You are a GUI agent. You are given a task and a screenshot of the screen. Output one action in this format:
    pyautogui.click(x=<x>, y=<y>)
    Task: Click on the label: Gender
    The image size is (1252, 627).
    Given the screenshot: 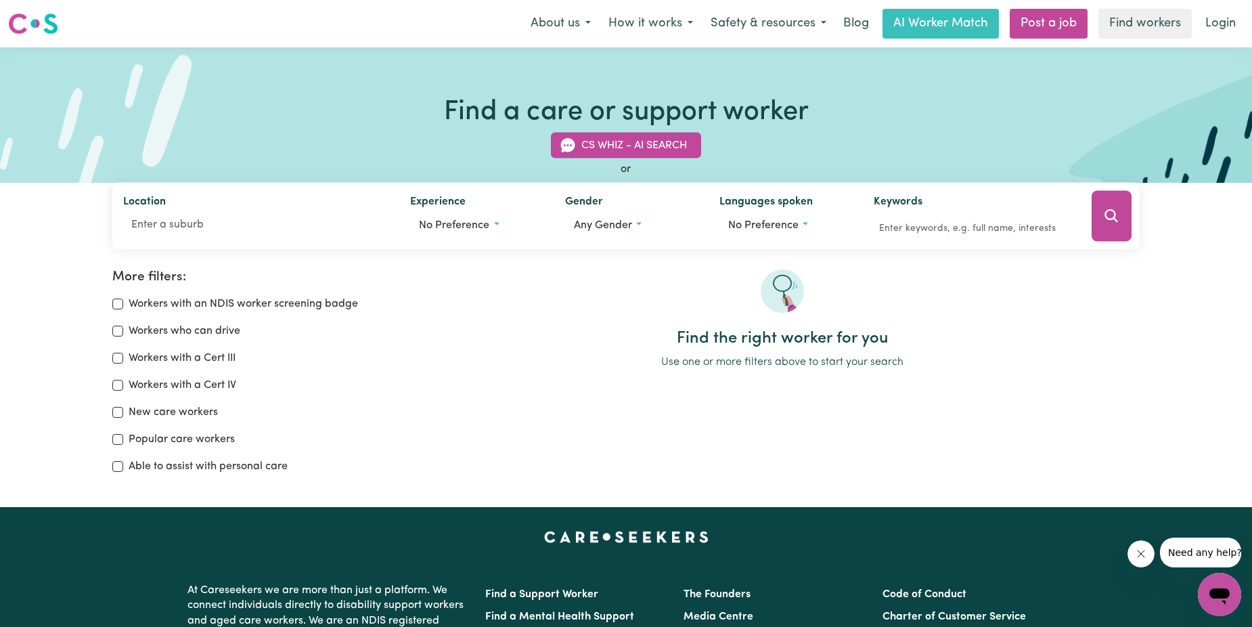 What is the action you would take?
    pyautogui.click(x=584, y=203)
    